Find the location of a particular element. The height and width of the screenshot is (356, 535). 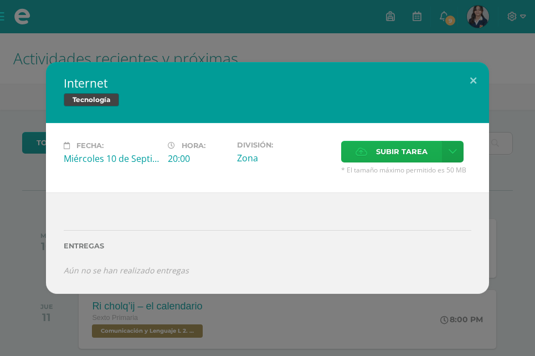

label: Entregas is located at coordinates (268, 245).